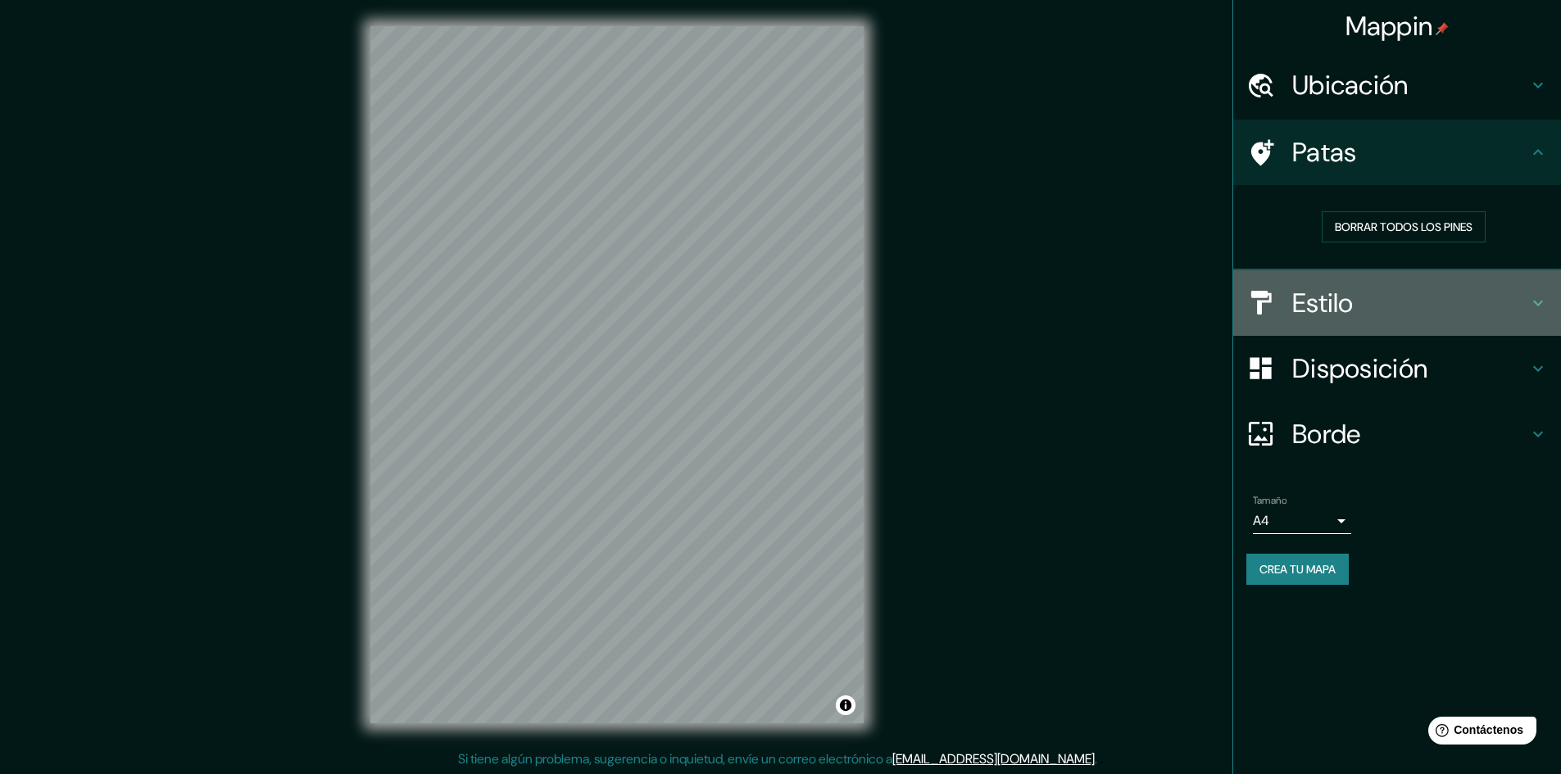 Image resolution: width=1561 pixels, height=774 pixels. I want to click on div: Patas, so click(1397, 152).